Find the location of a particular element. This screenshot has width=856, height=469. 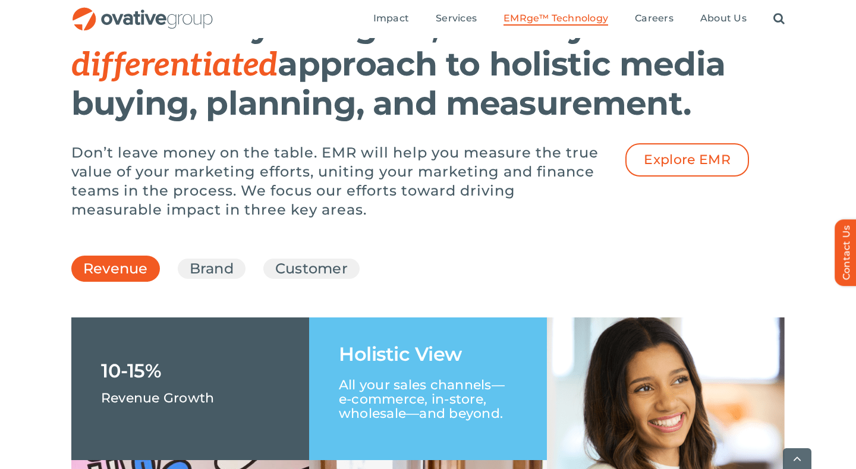

a: Search is located at coordinates (779, 19).